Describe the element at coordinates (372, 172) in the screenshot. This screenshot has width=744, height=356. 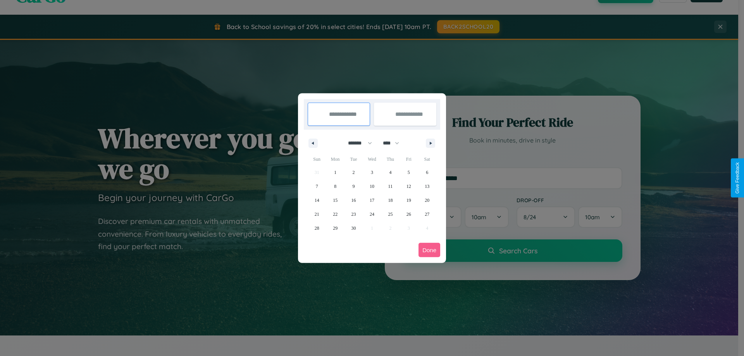
I see `span: 3` at that location.